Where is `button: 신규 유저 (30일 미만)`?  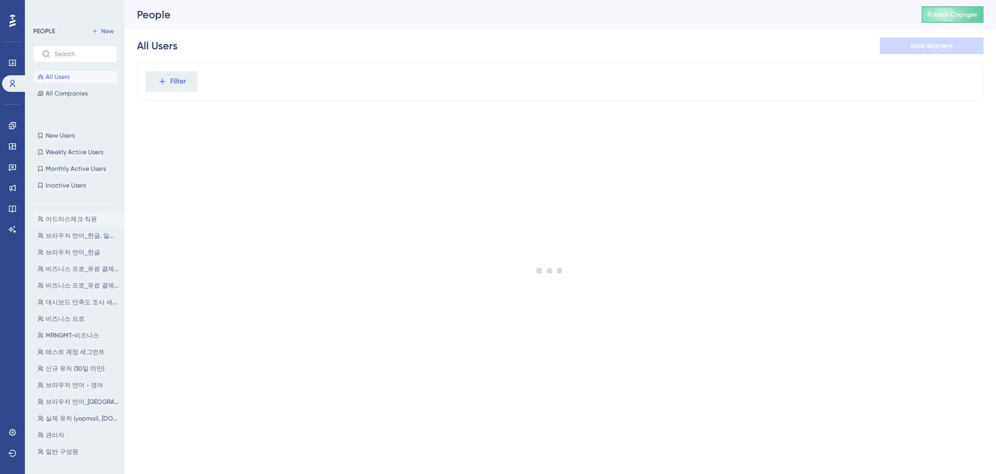
button: 신규 유저 (30일 미만) is located at coordinates (78, 368).